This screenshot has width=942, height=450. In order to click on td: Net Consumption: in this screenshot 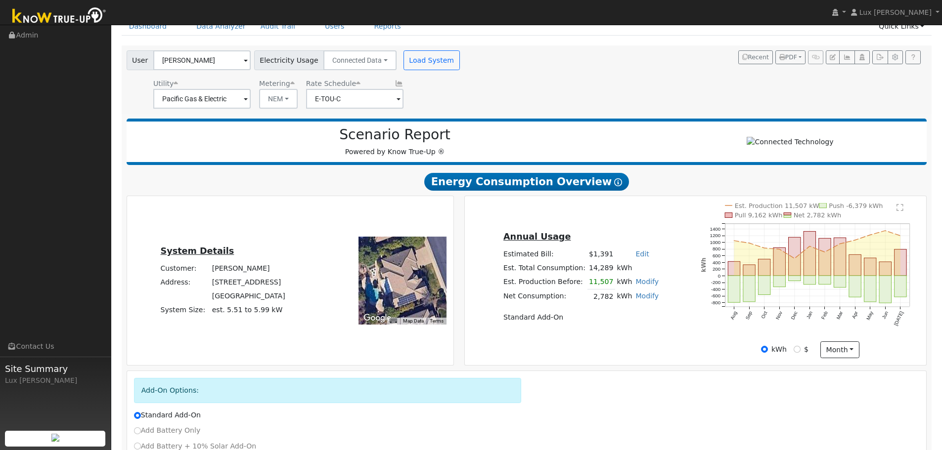, I will do `click(544, 297)`.